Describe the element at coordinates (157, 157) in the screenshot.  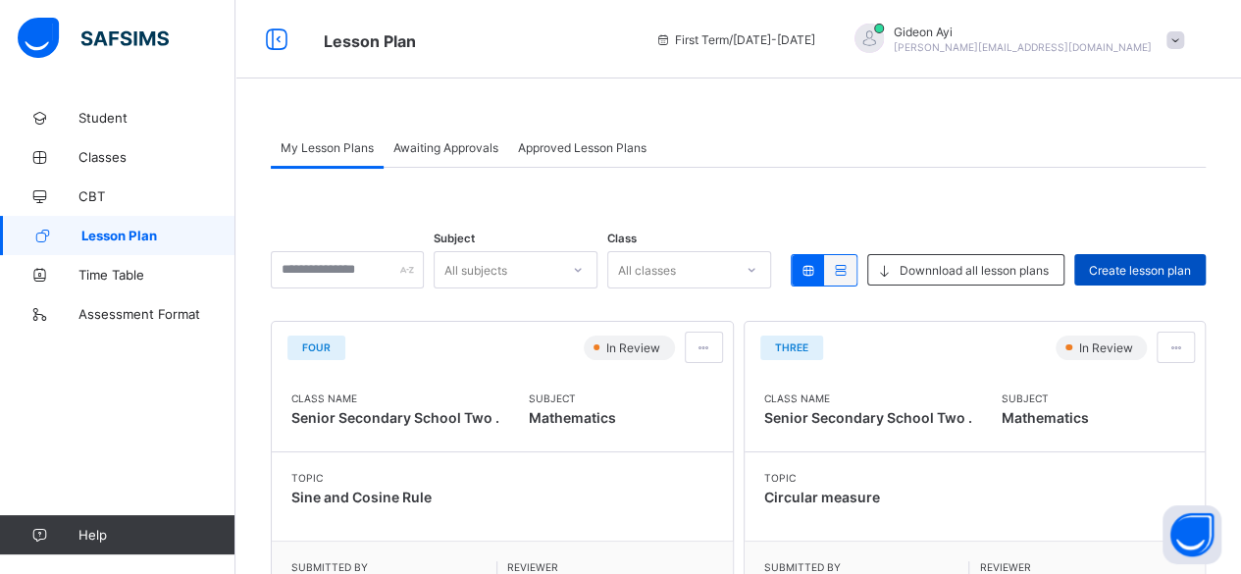
I see `span: Classes` at that location.